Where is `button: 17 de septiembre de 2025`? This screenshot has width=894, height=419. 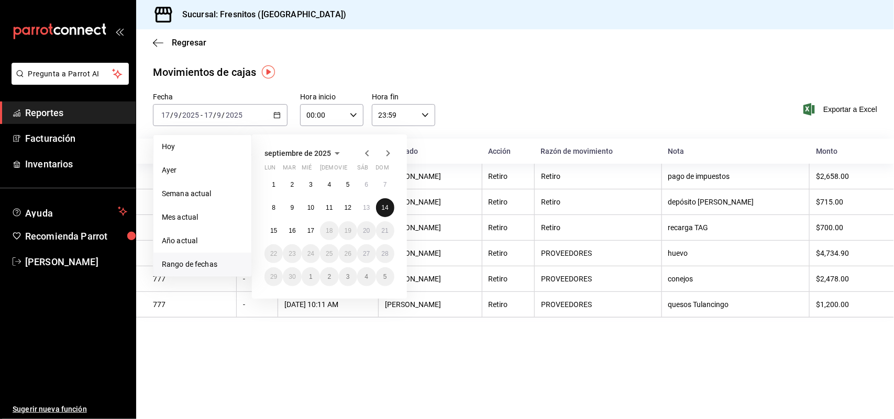 button: 17 de septiembre de 2025 is located at coordinates (310, 231).